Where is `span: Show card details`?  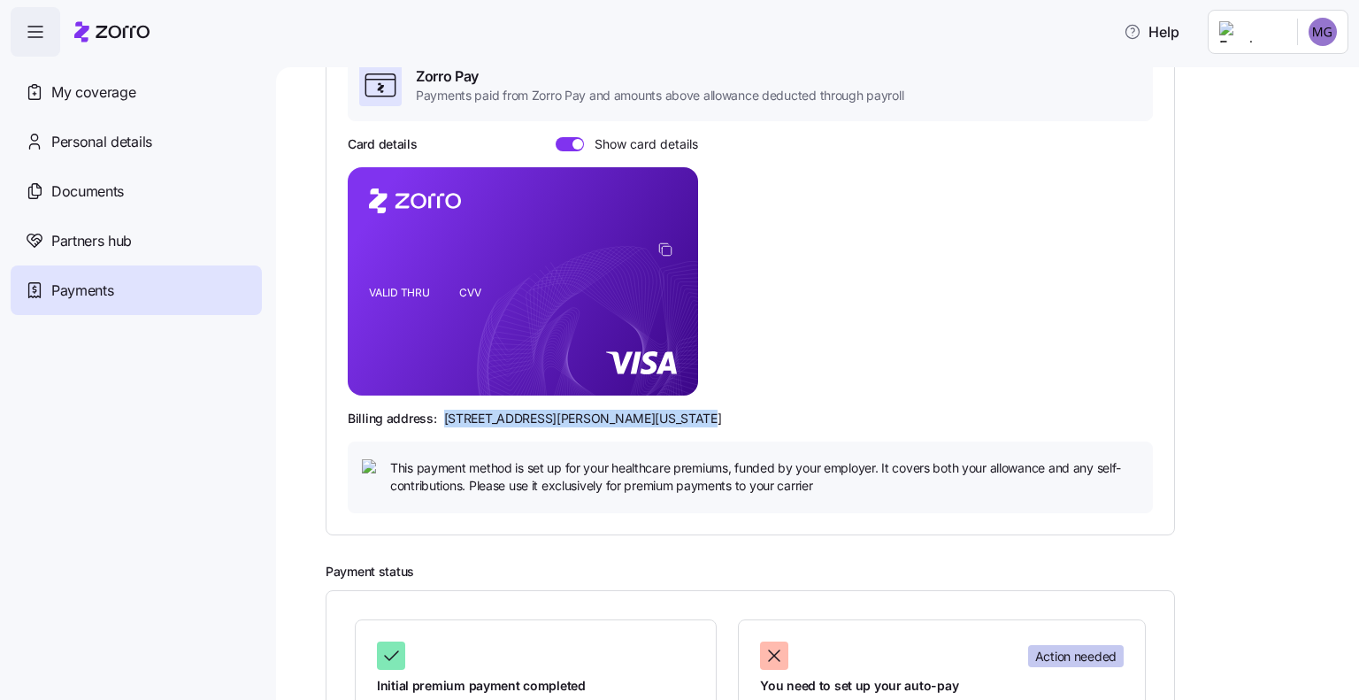 span: Show card details is located at coordinates (641, 144).